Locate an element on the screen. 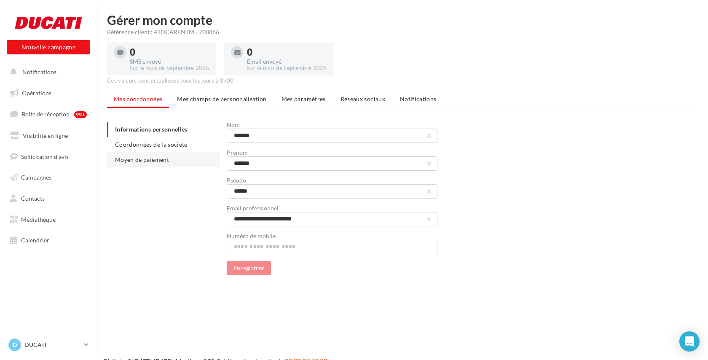  span: Mes paramètres is located at coordinates (304, 99).